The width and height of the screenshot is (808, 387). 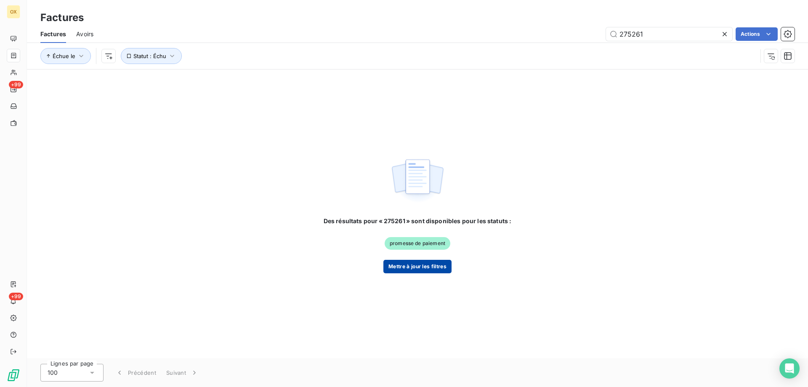 I want to click on button: Précédent, so click(x=136, y=373).